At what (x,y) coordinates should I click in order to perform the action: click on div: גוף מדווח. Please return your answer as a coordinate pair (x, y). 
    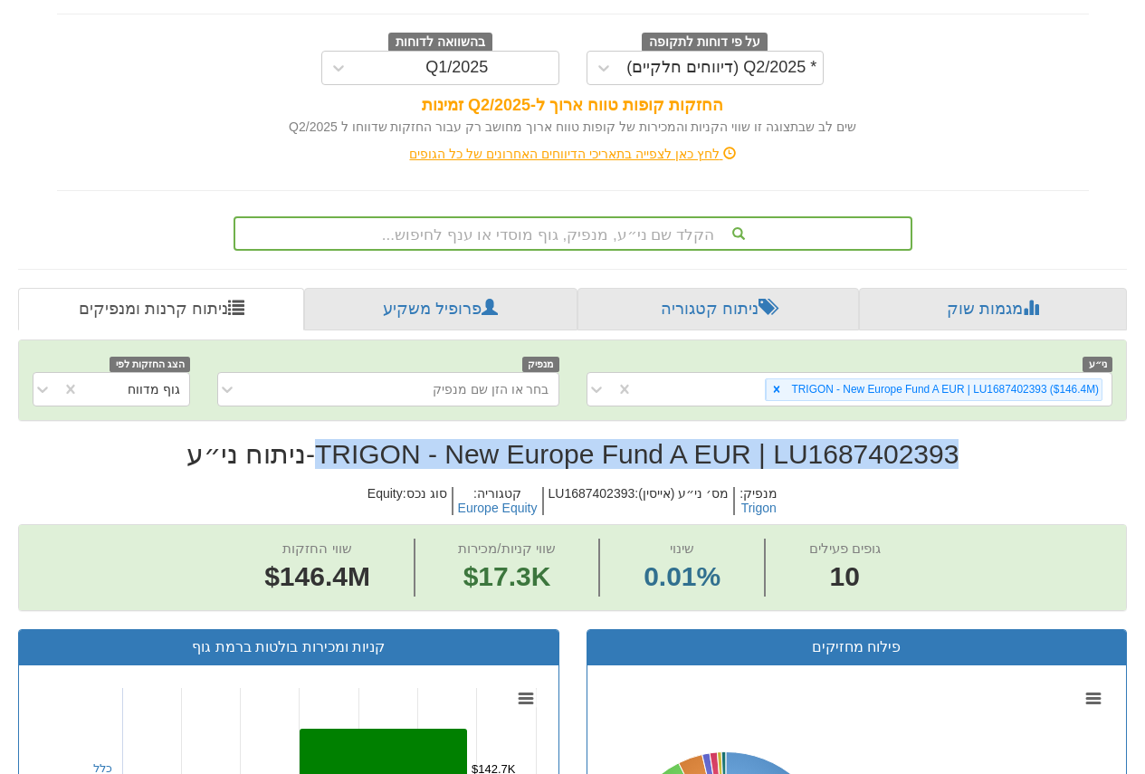
    Looking at the image, I should click on (154, 389).